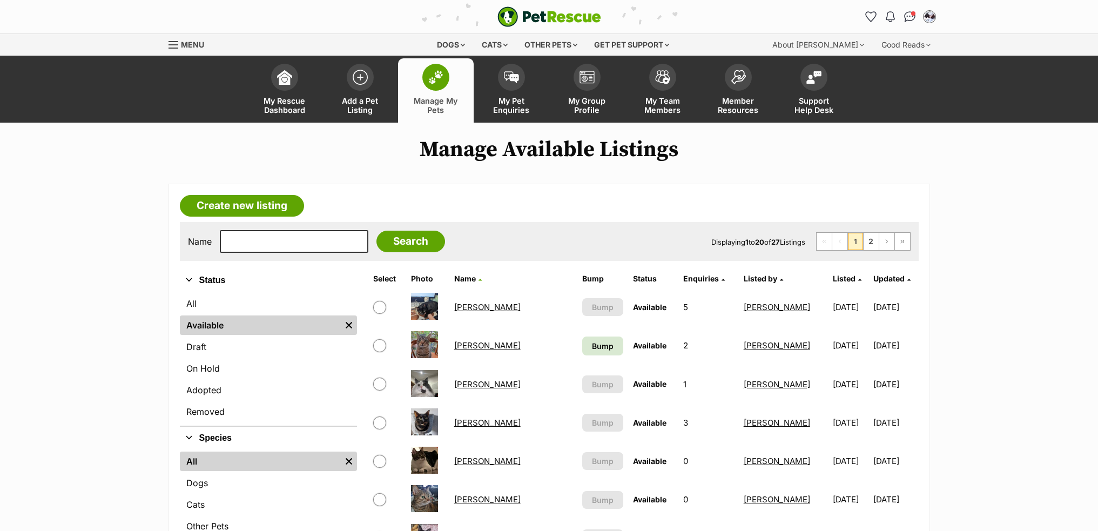 This screenshot has height=531, width=1098. What do you see at coordinates (654, 279) in the screenshot?
I see `th: Status` at bounding box center [654, 279].